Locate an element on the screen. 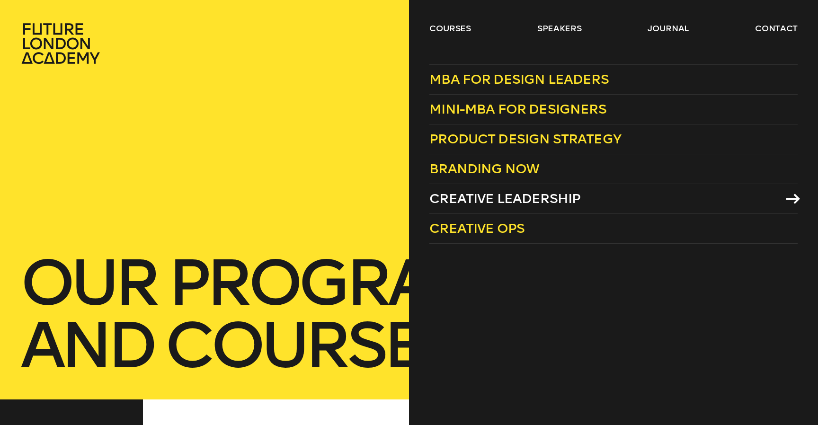  a: Creative Leadership is located at coordinates (614, 199).